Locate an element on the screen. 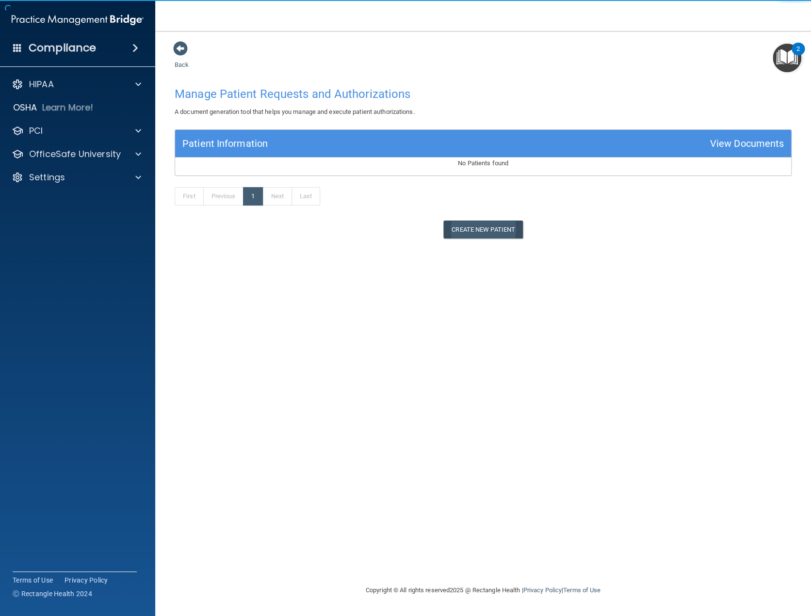 The height and width of the screenshot is (616, 811). a: PCI is located at coordinates (76, 131).